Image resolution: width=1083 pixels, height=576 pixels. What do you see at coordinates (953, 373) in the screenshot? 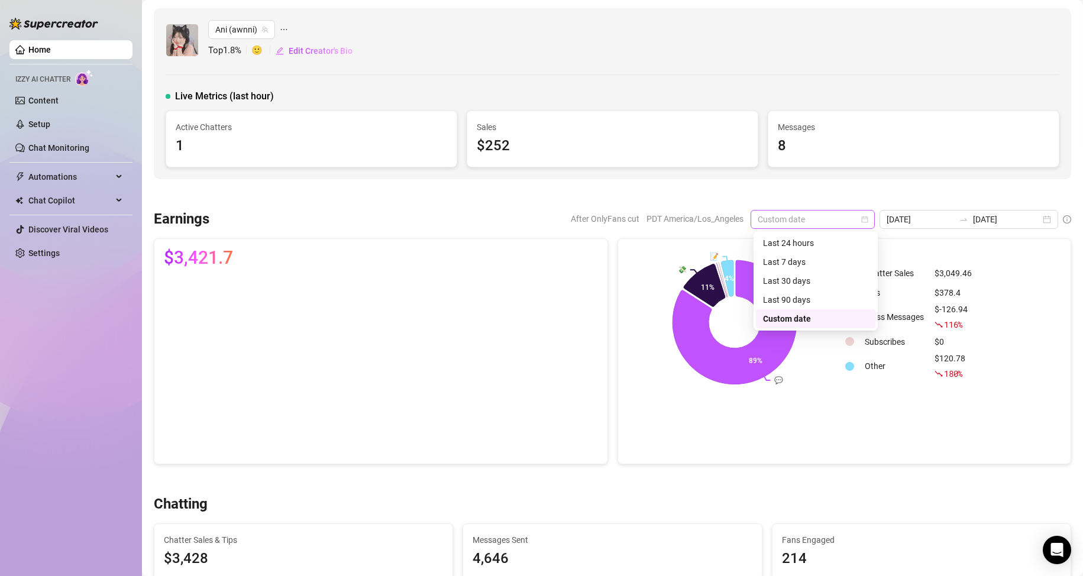
I see `span: 180 %` at bounding box center [953, 373].